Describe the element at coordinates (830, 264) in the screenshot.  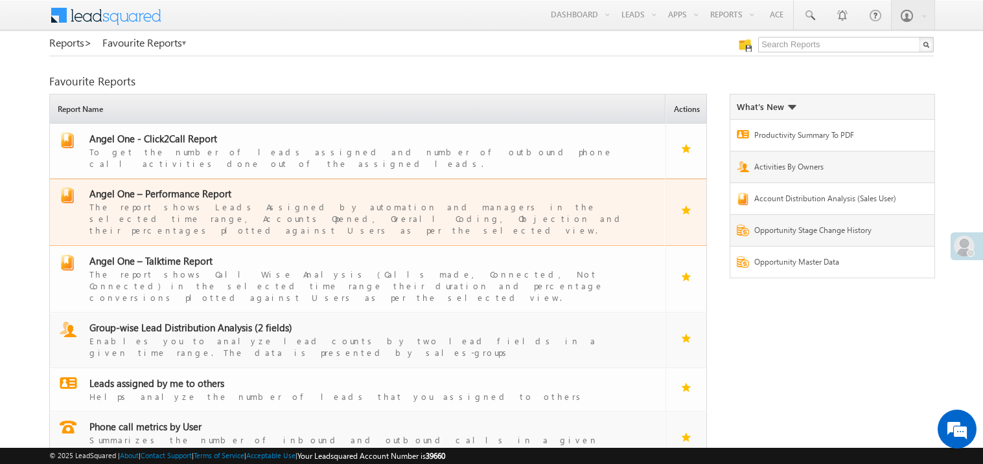
I see `a: Opportunity Master Data` at that location.